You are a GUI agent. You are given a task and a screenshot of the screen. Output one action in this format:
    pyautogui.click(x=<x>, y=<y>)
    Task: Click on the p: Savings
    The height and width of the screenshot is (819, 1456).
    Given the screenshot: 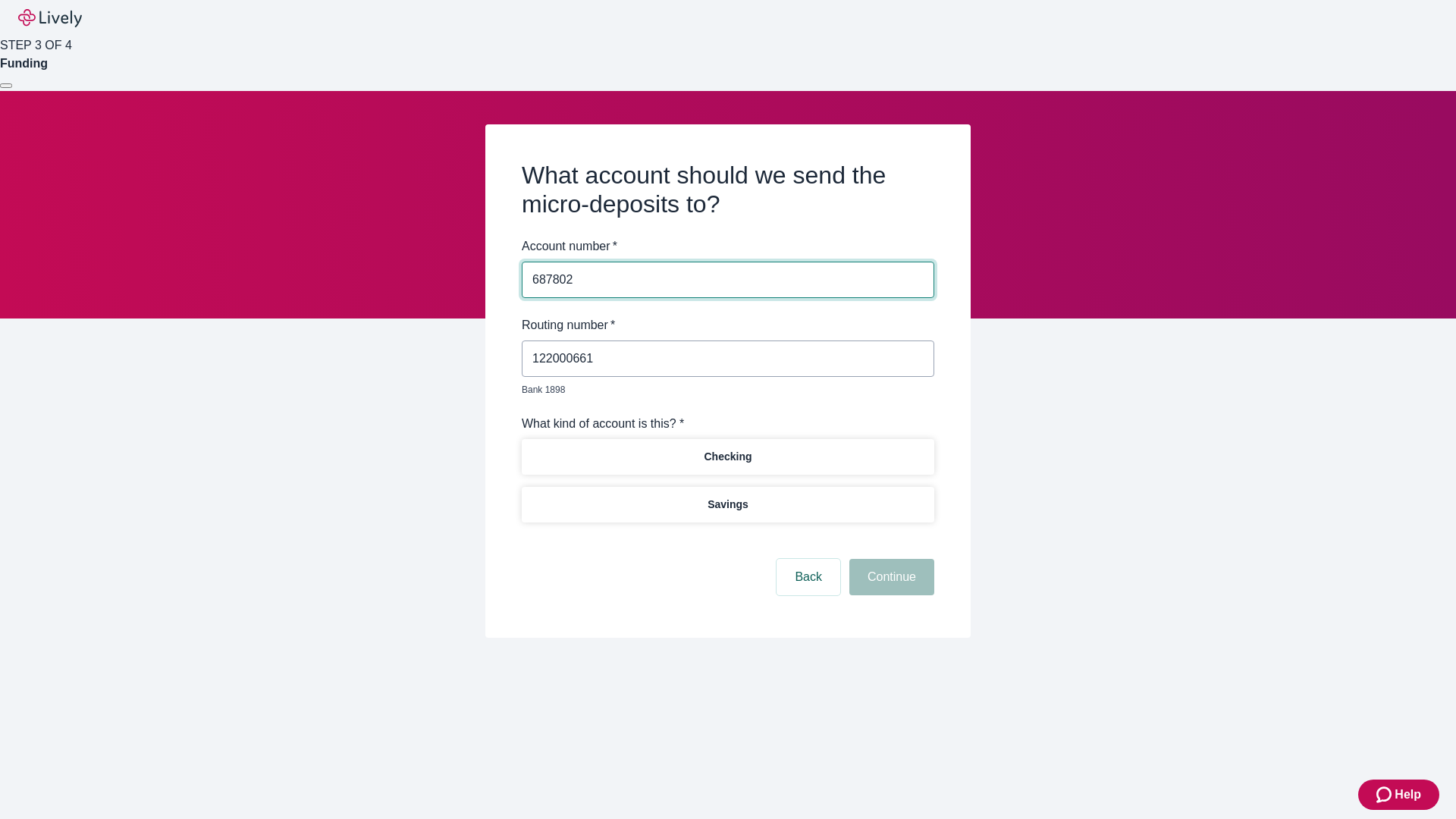 What is the action you would take?
    pyautogui.click(x=728, y=505)
    